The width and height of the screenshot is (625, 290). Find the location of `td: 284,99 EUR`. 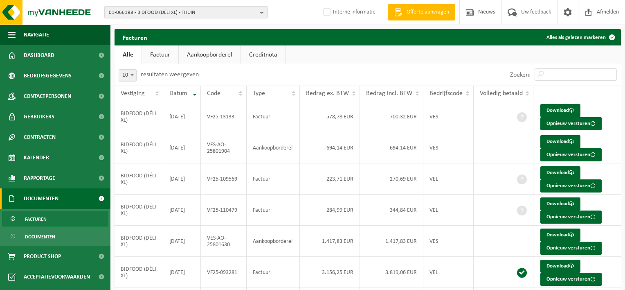

td: 284,99 EUR is located at coordinates (330, 210).